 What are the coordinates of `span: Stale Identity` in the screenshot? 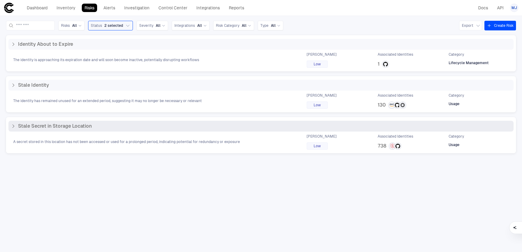 It's located at (33, 85).